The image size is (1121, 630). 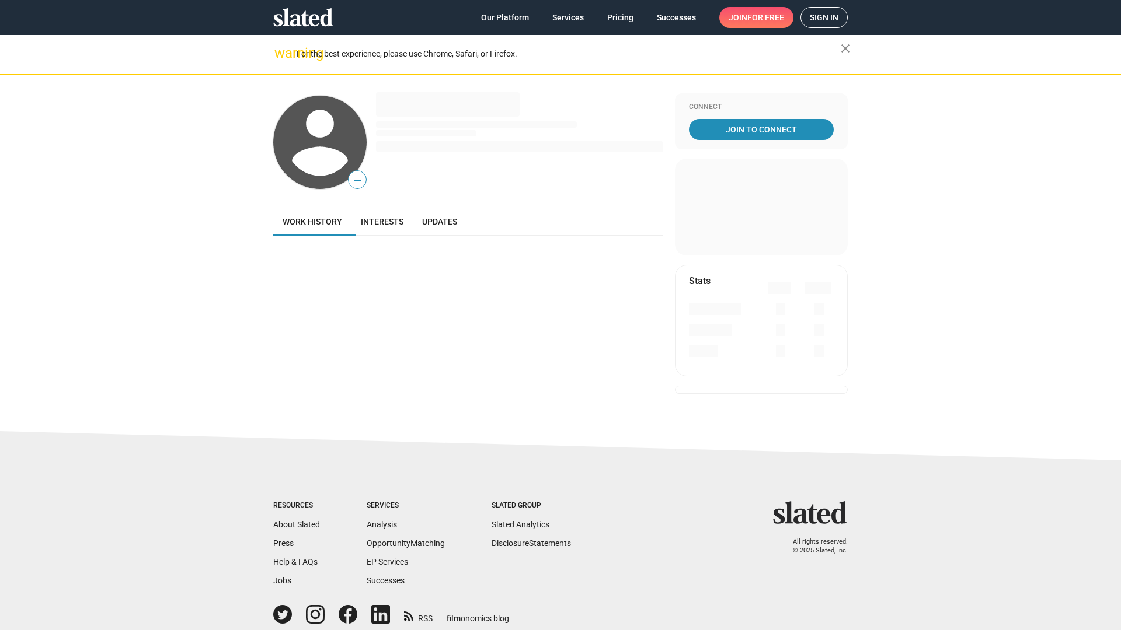 I want to click on a: Help & FAQs, so click(x=295, y=562).